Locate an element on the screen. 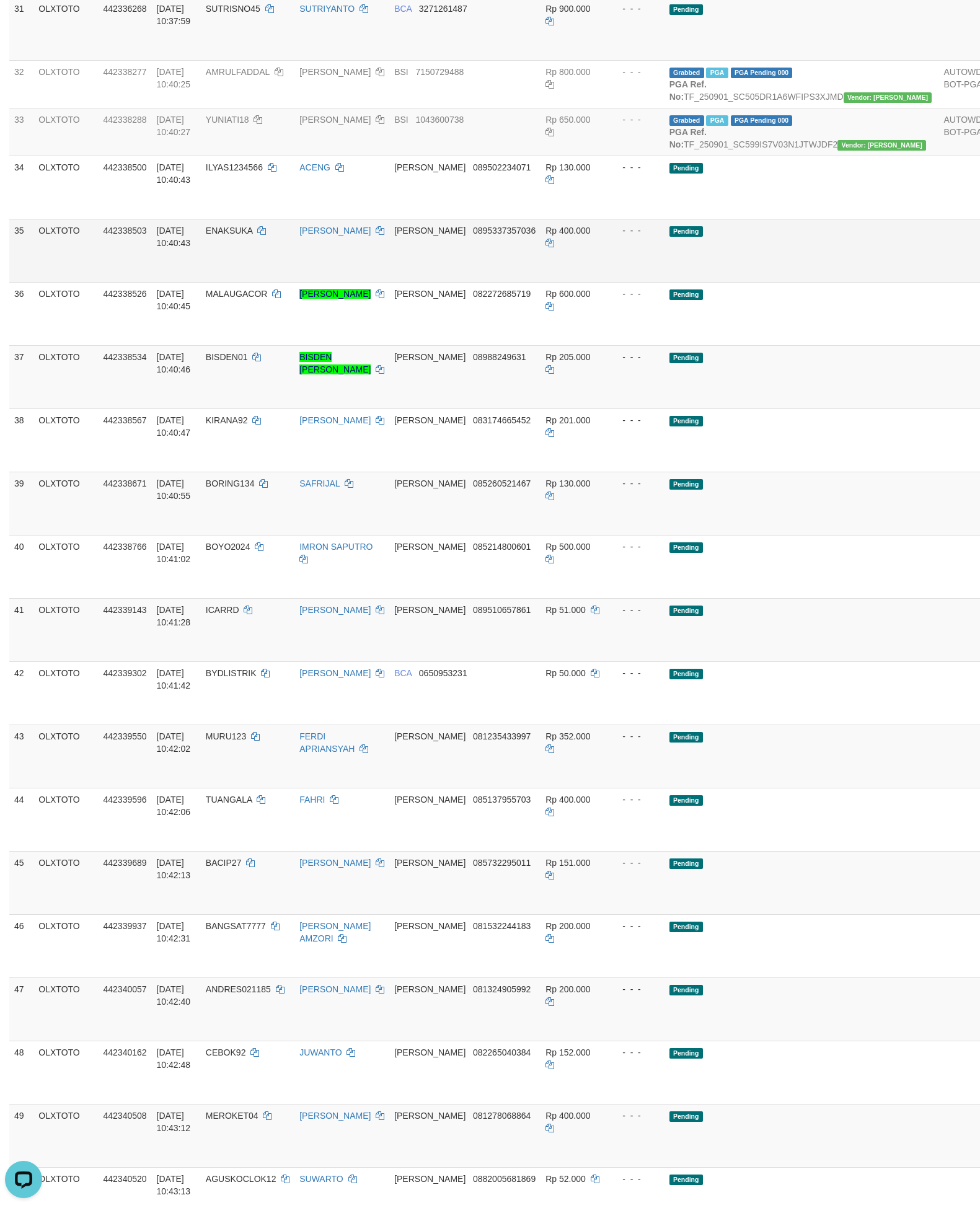  span: Copy 1043600738 to clipboard is located at coordinates (439, 120).